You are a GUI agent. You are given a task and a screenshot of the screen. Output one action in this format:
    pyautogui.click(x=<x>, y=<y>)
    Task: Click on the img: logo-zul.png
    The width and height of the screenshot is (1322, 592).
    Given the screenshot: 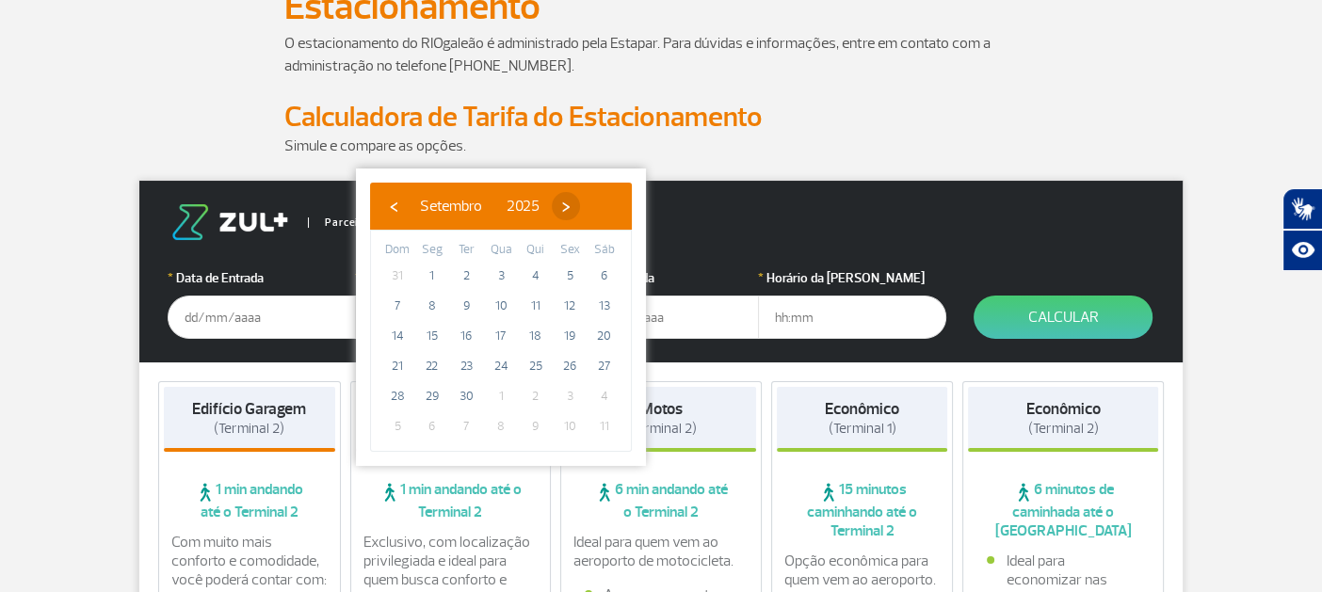 What is the action you would take?
    pyautogui.click(x=230, y=222)
    